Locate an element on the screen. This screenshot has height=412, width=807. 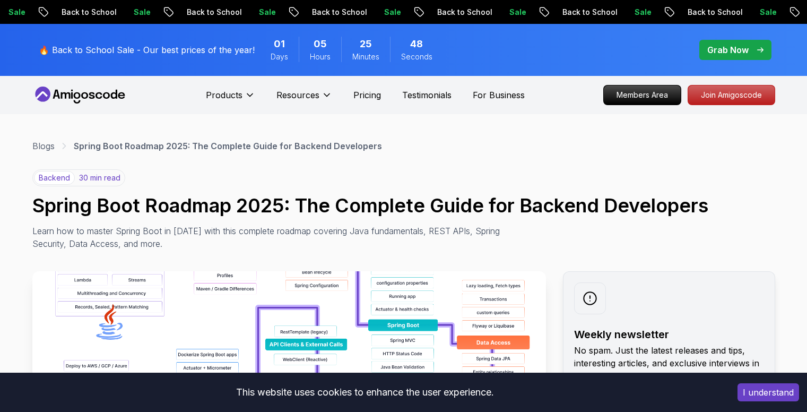
p: backend is located at coordinates (54, 178).